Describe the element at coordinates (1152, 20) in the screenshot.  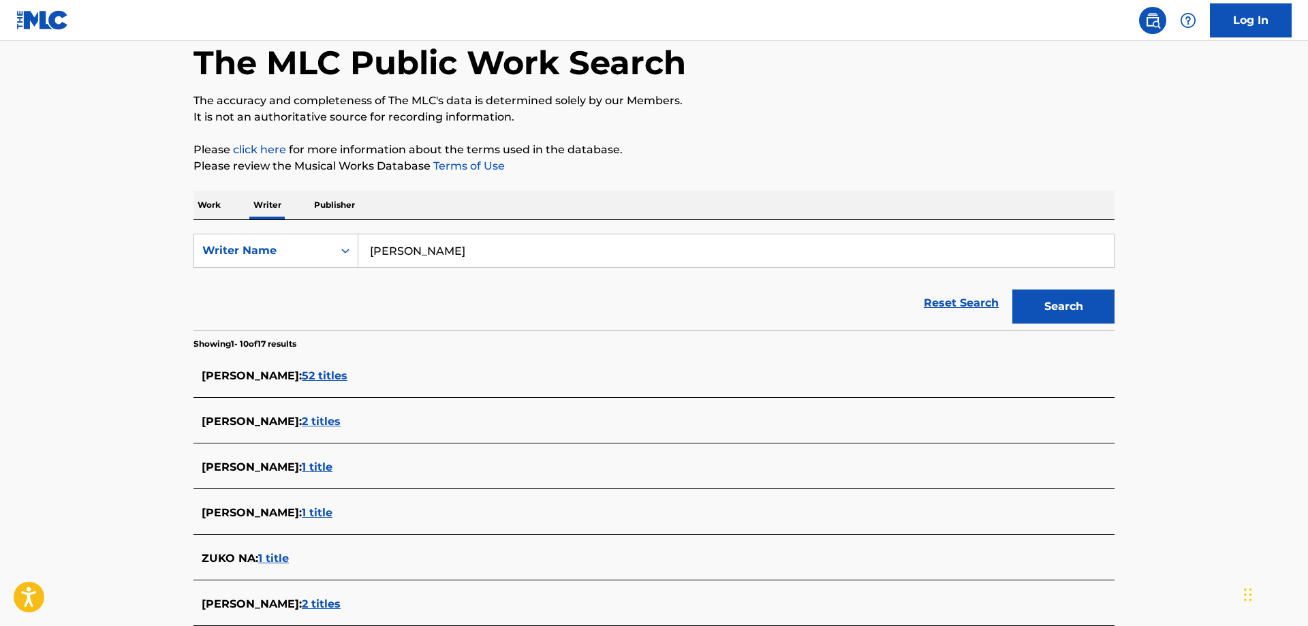
I see `img: search` at that location.